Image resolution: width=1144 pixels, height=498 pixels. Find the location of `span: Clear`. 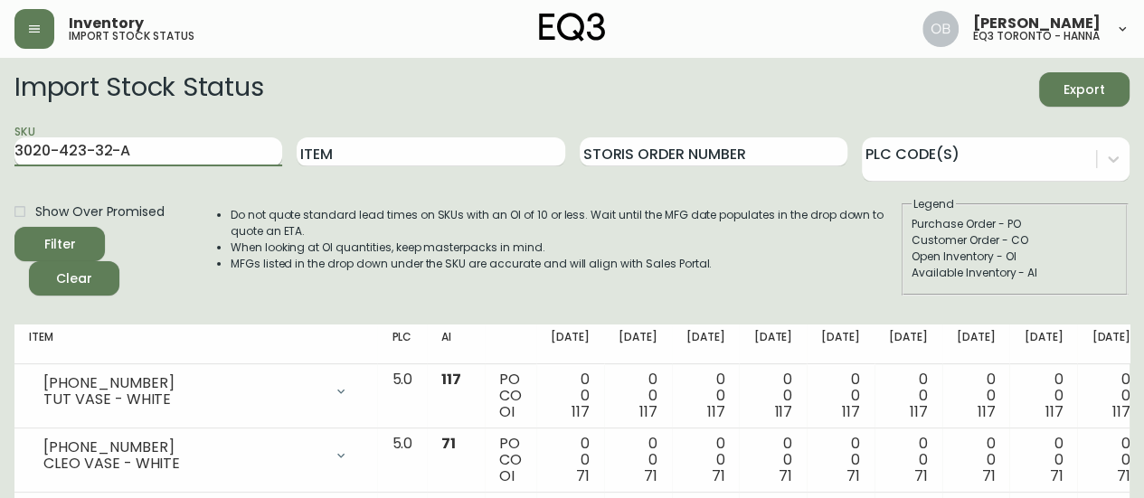

span: Clear is located at coordinates (74, 278).